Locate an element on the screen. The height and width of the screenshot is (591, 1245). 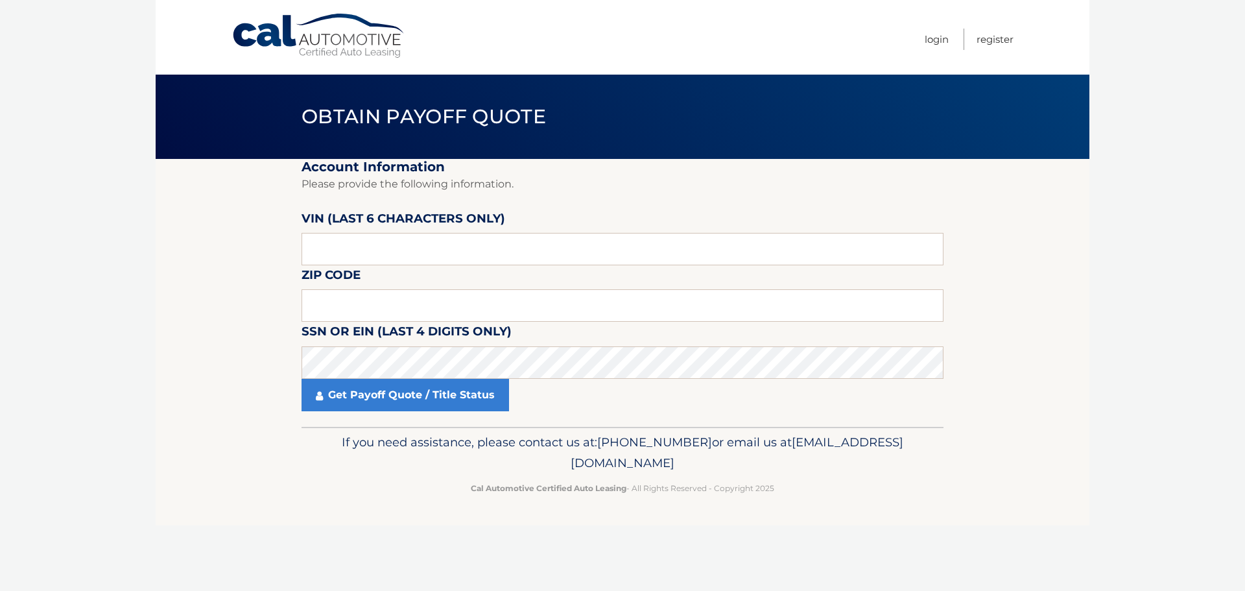
p: - All Rights Reserved - Copyright 2025 is located at coordinates (622, 488).